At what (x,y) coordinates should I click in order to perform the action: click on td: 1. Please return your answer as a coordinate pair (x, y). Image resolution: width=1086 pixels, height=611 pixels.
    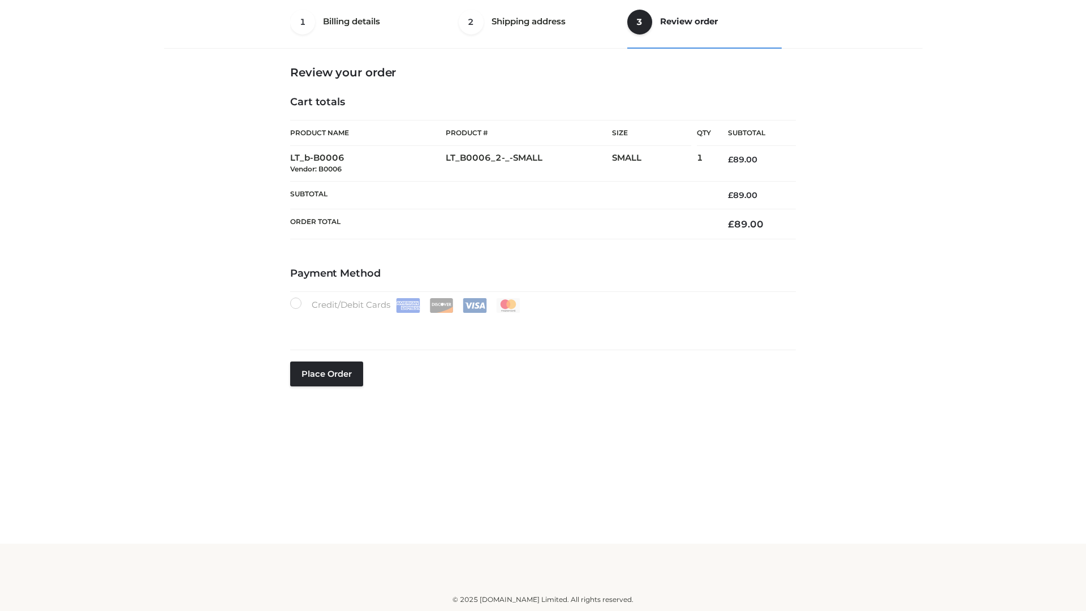
    Looking at the image, I should click on (704, 163).